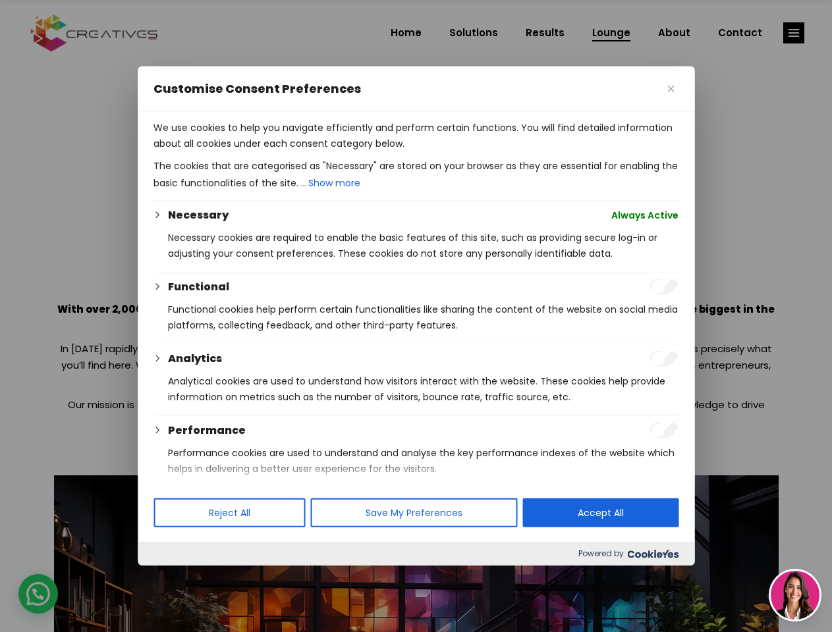 The width and height of the screenshot is (832, 632). I want to click on p: We use cookies to help you navigate efficiently and perform certain functions. You will find deta..., so click(416, 136).